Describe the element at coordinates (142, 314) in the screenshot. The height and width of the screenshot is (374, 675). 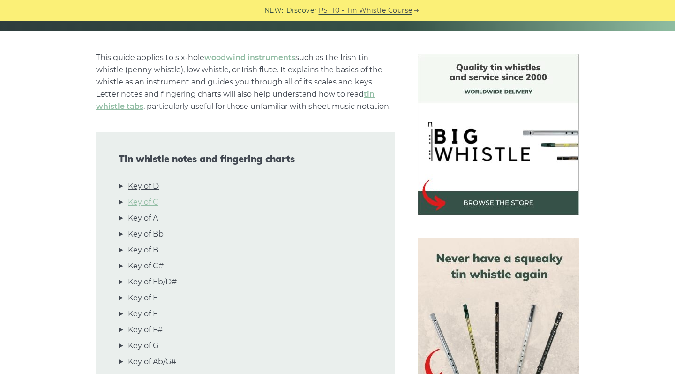
I see `a: Key of F` at that location.